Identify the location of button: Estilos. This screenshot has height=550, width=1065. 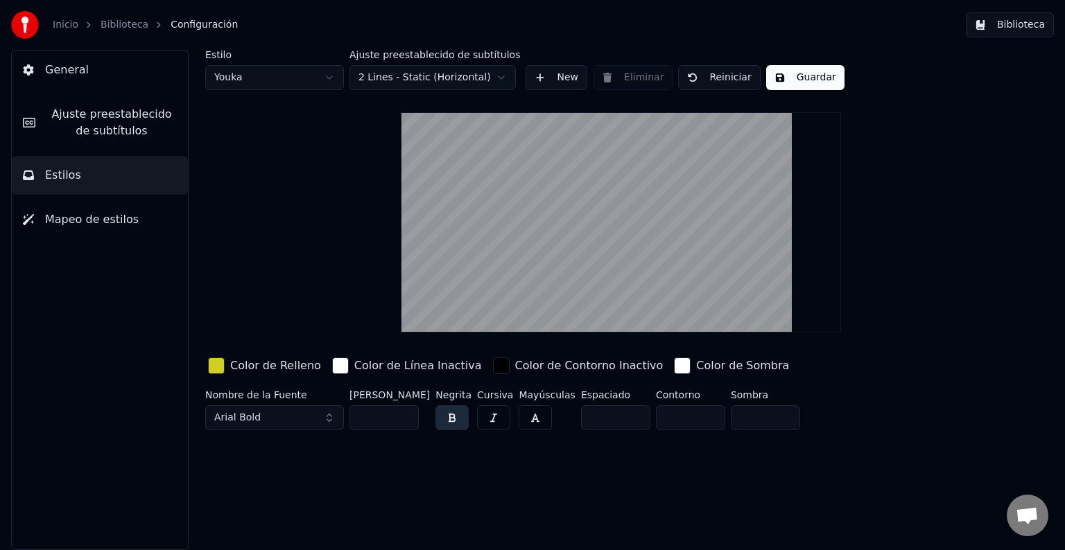
(100, 175).